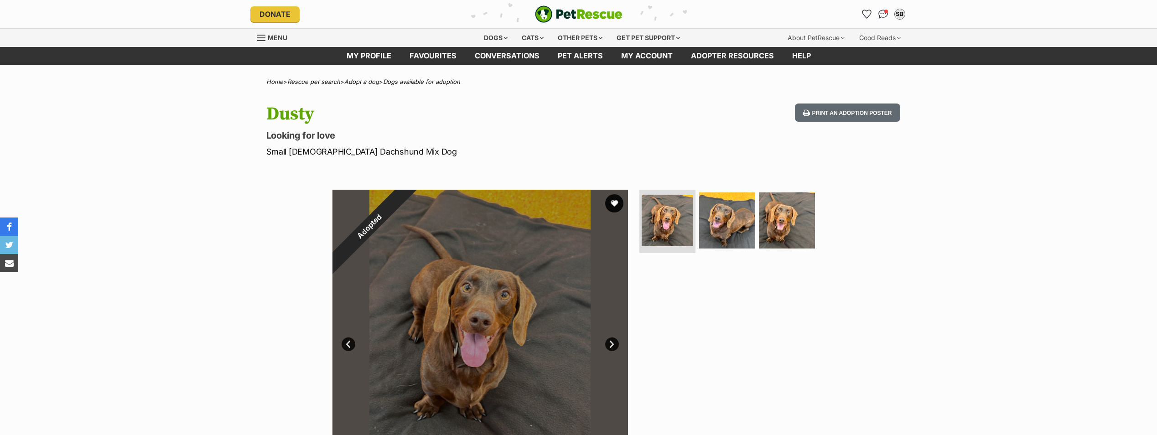  What do you see at coordinates (459, 135) in the screenshot?
I see `p: Looking for love` at bounding box center [459, 135].